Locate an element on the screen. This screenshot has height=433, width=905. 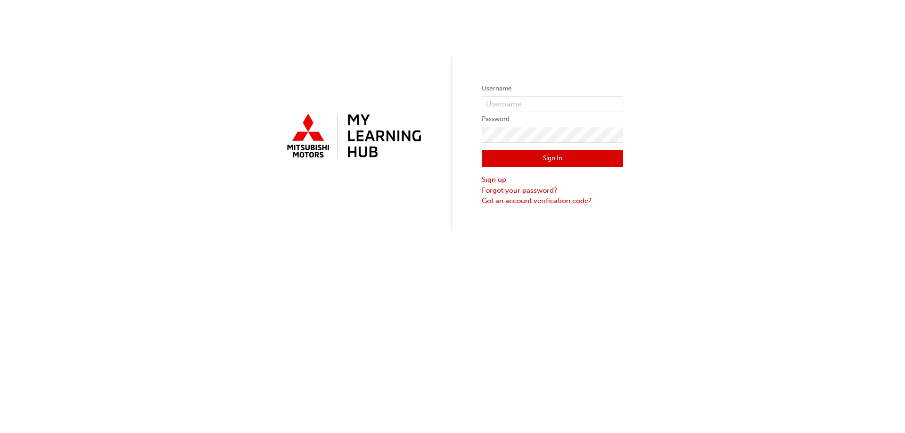
a: Forgot your password? is located at coordinates (553, 191).